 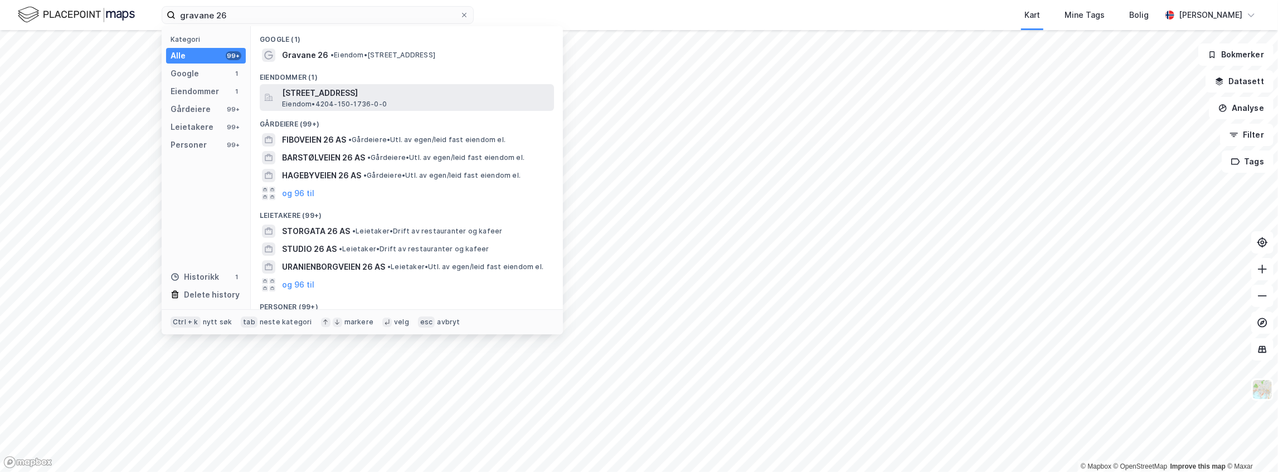 What do you see at coordinates (466, 267) in the screenshot?
I see `span: Leietaker • Utl. av egen/leid fast eiendom el.` at bounding box center [466, 267].